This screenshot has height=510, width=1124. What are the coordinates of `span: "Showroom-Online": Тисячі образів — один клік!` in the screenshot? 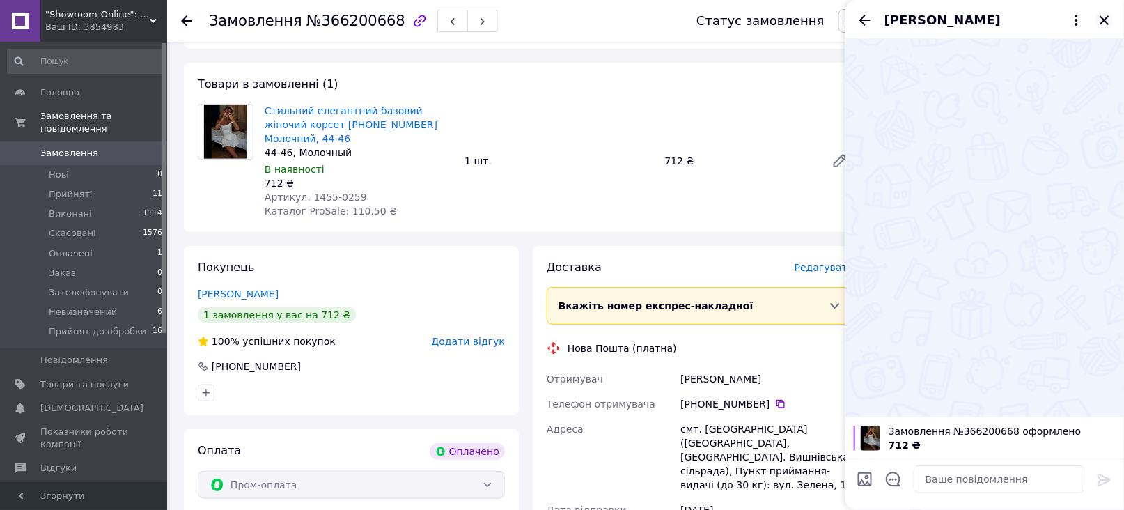 It's located at (97, 15).